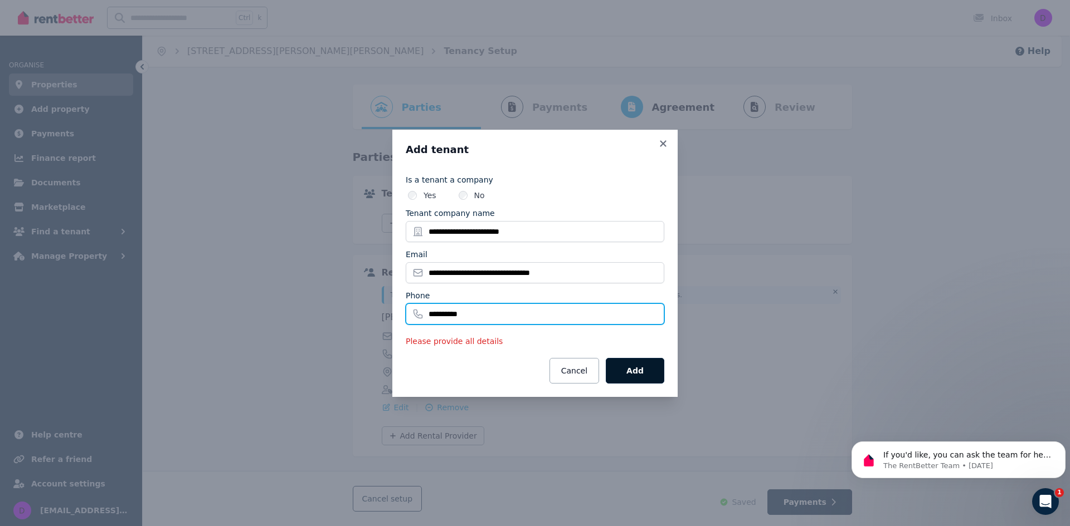 The image size is (1070, 526). What do you see at coordinates (479, 196) in the screenshot?
I see `label: No` at bounding box center [479, 196].